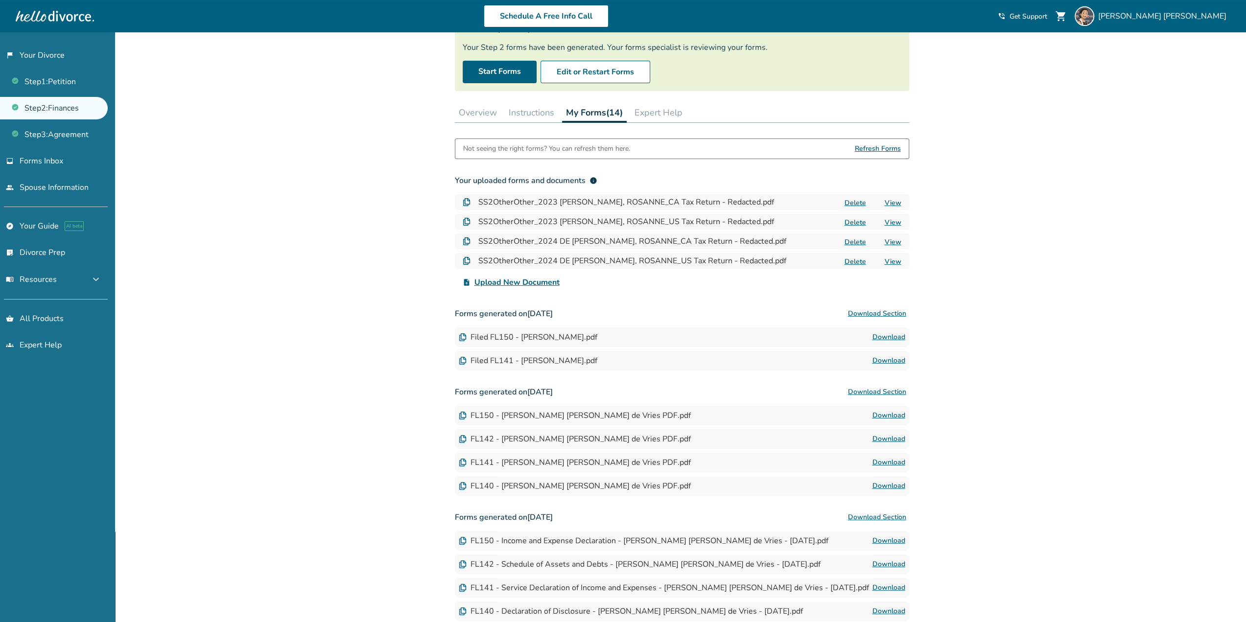  I want to click on a: phone_in_talkGet Support, so click(1022, 16).